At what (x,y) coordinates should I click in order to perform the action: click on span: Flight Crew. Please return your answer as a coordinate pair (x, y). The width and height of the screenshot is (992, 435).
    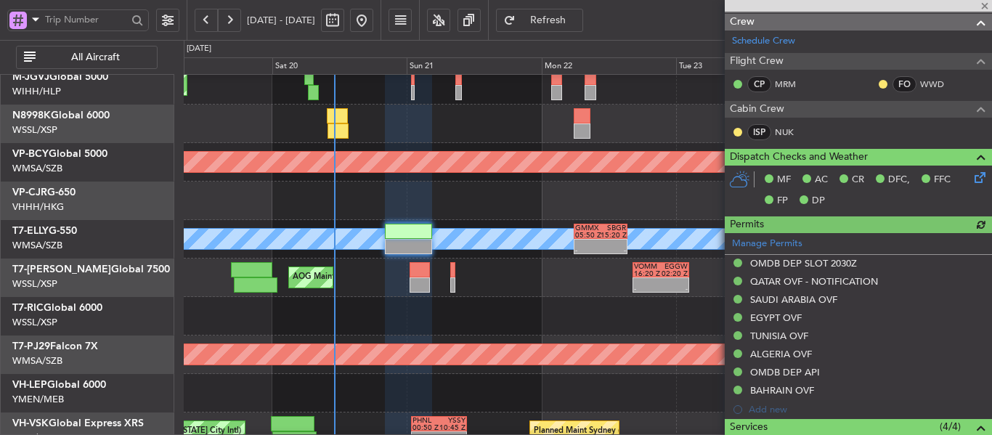
    Looking at the image, I should click on (757, 61).